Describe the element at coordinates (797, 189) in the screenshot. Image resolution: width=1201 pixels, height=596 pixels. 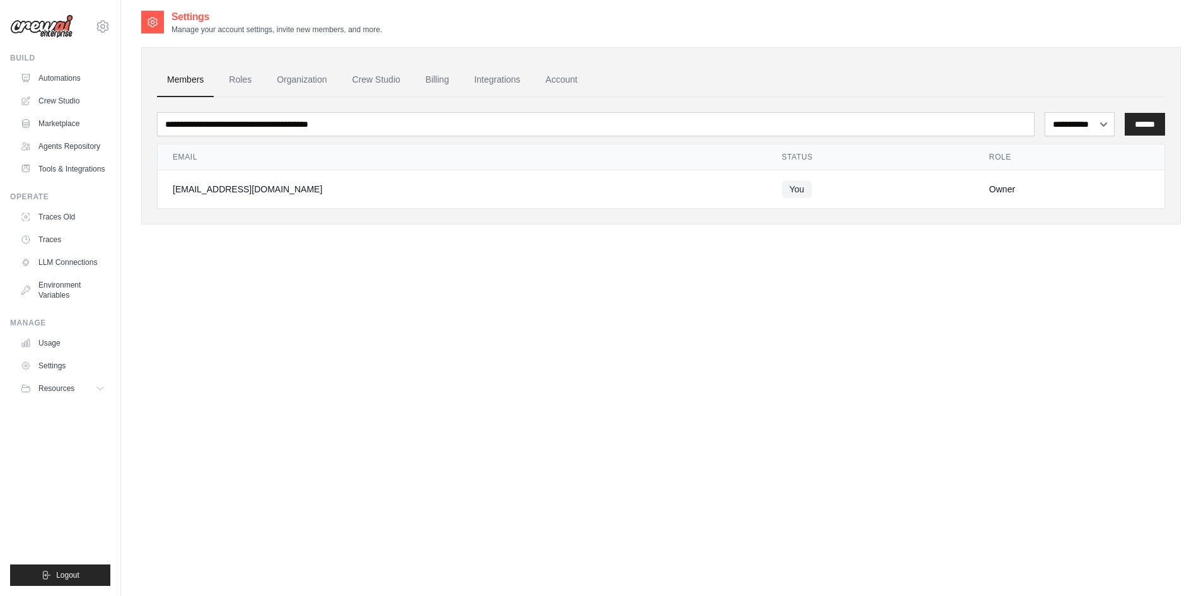
I see `span: You` at that location.